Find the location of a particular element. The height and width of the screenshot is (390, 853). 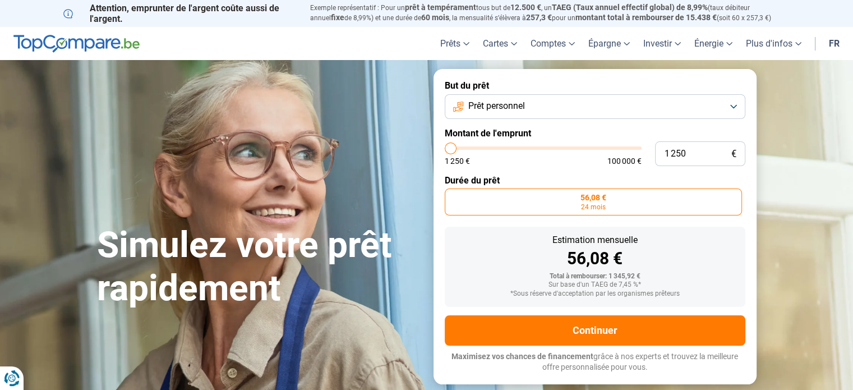

a: Épargne is located at coordinates (609, 43).